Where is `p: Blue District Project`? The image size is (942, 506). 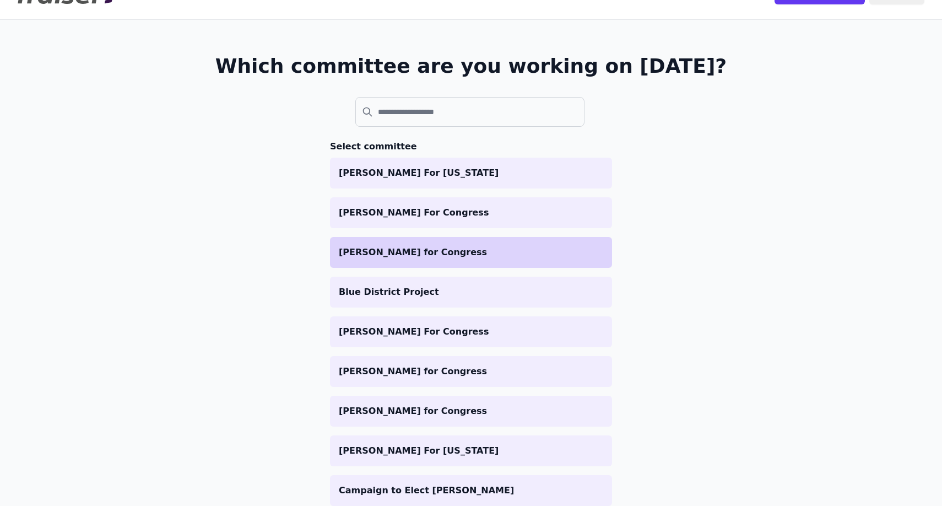 p: Blue District Project is located at coordinates (471, 292).